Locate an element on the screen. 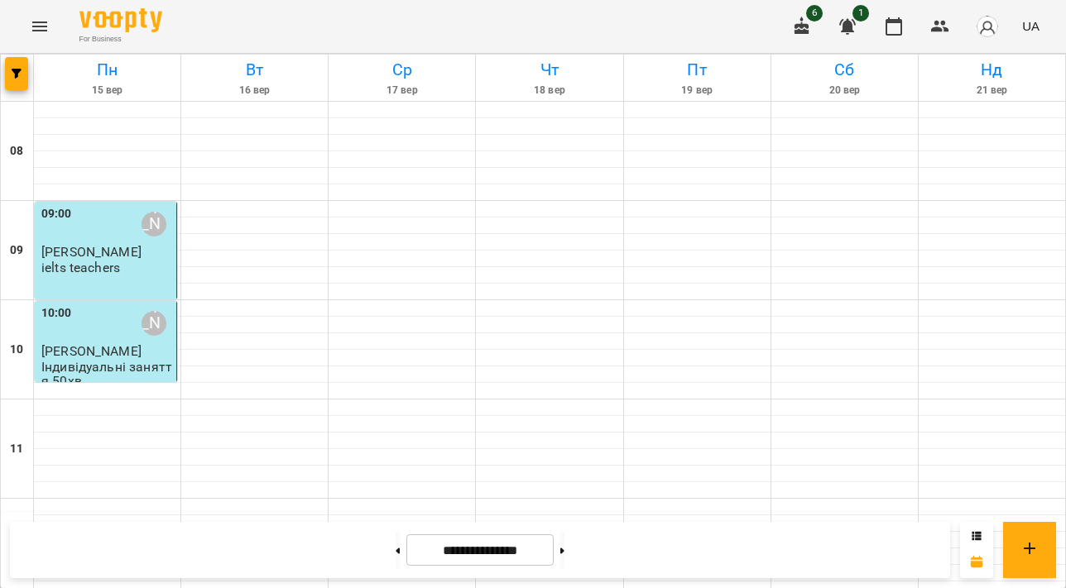 The height and width of the screenshot is (588, 1066). label: 10:00 is located at coordinates (56, 314).